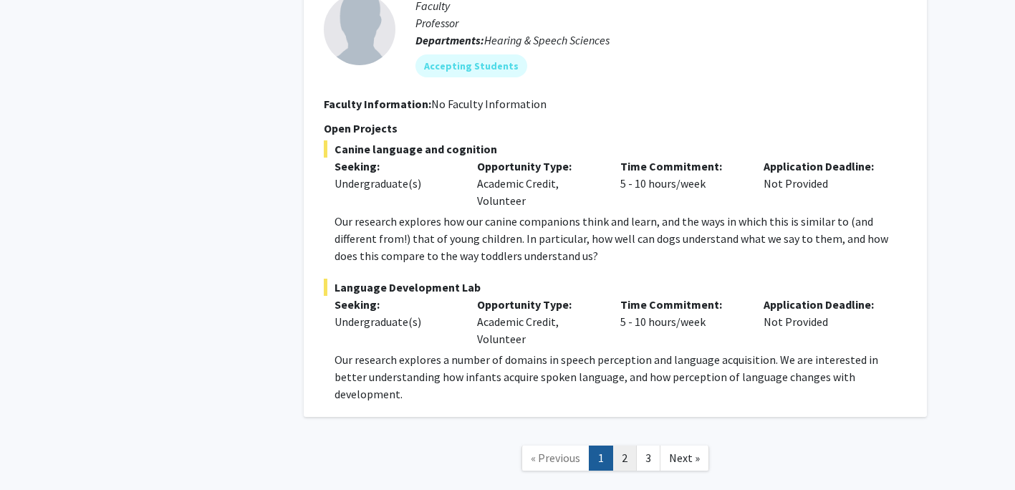 The image size is (1015, 490). What do you see at coordinates (684, 458) in the screenshot?
I see `a: Next` at bounding box center [684, 458].